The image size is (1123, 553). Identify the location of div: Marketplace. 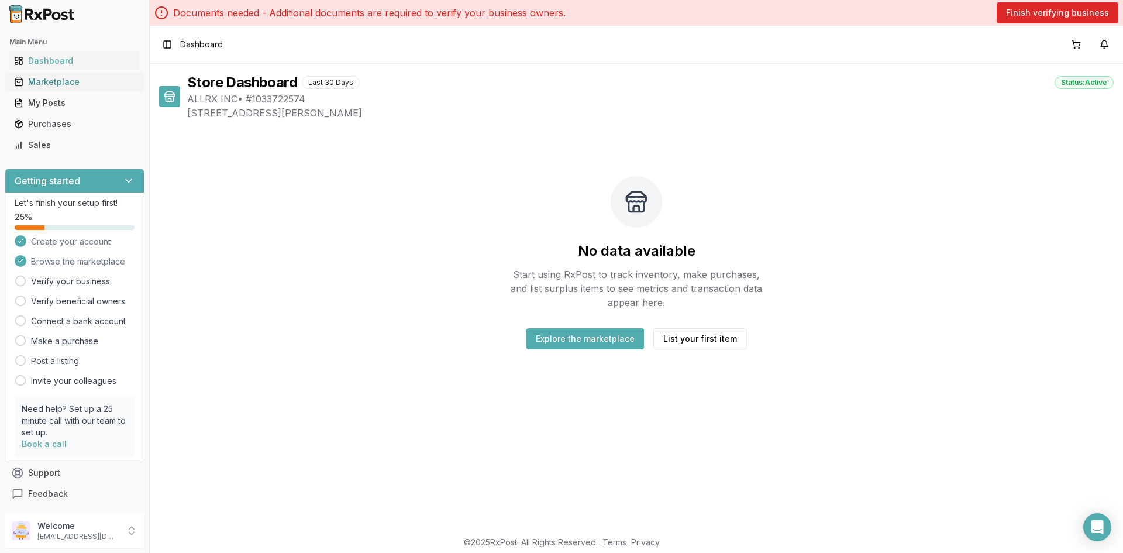
(74, 82).